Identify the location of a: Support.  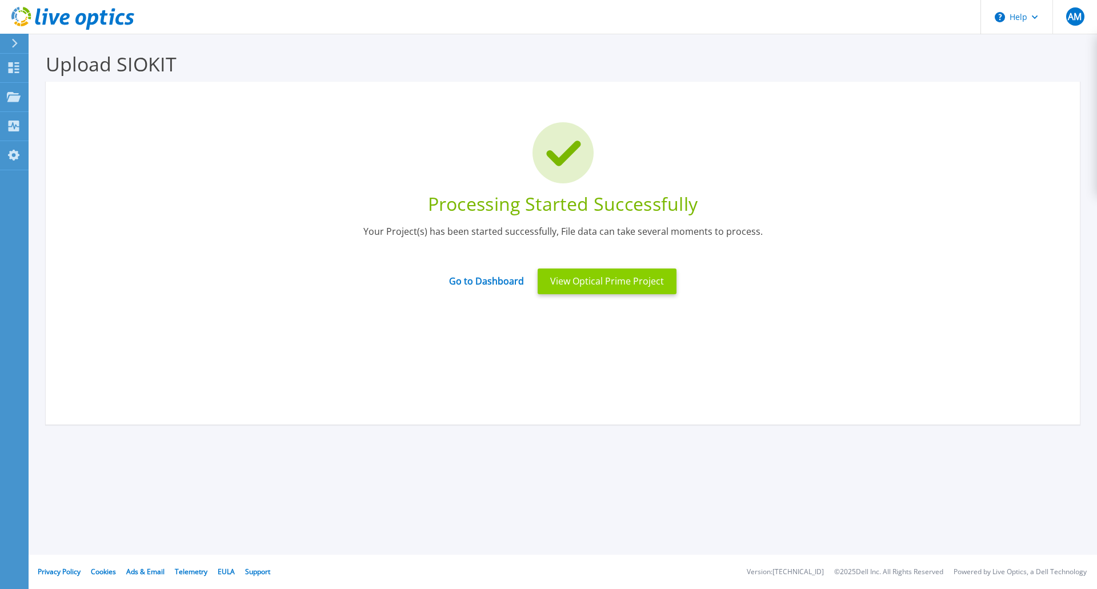
(258, 571).